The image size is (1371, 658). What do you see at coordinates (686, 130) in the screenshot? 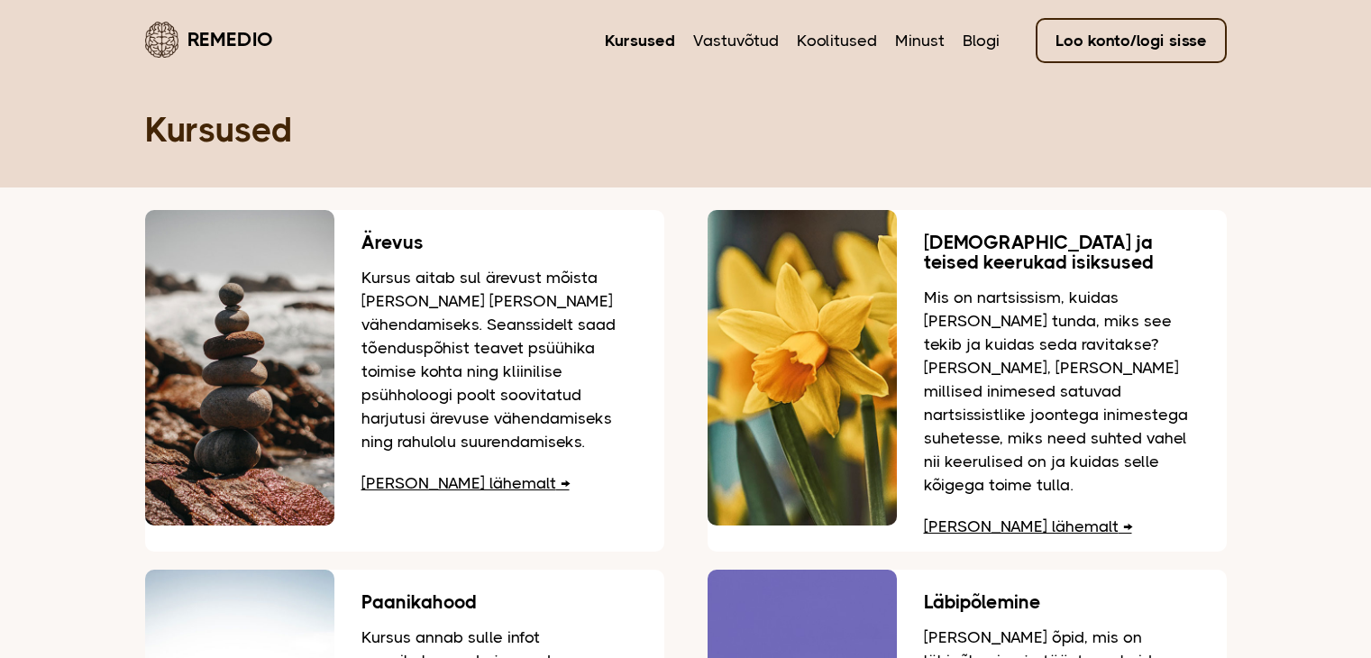
I see `h1: Kursused` at bounding box center [686, 130].